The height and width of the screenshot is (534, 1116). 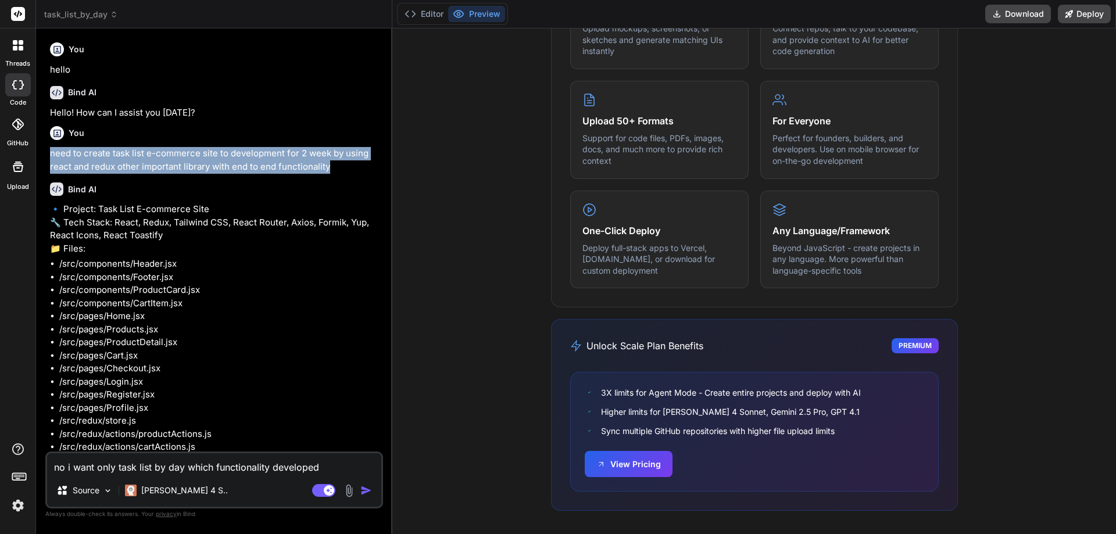 I want to click on h4: One-Click Deploy, so click(x=659, y=231).